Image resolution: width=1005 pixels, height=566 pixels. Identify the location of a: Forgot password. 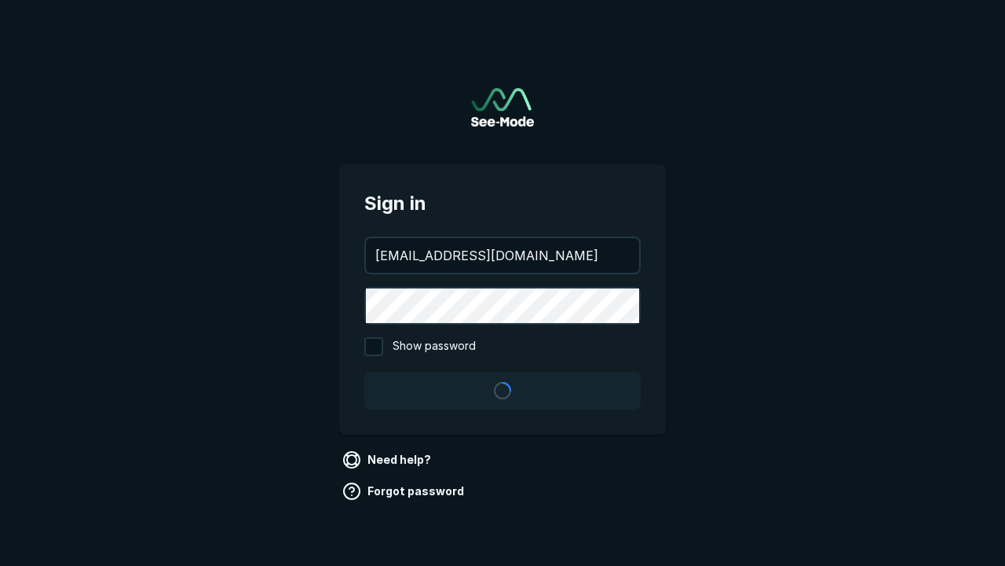
(405, 491).